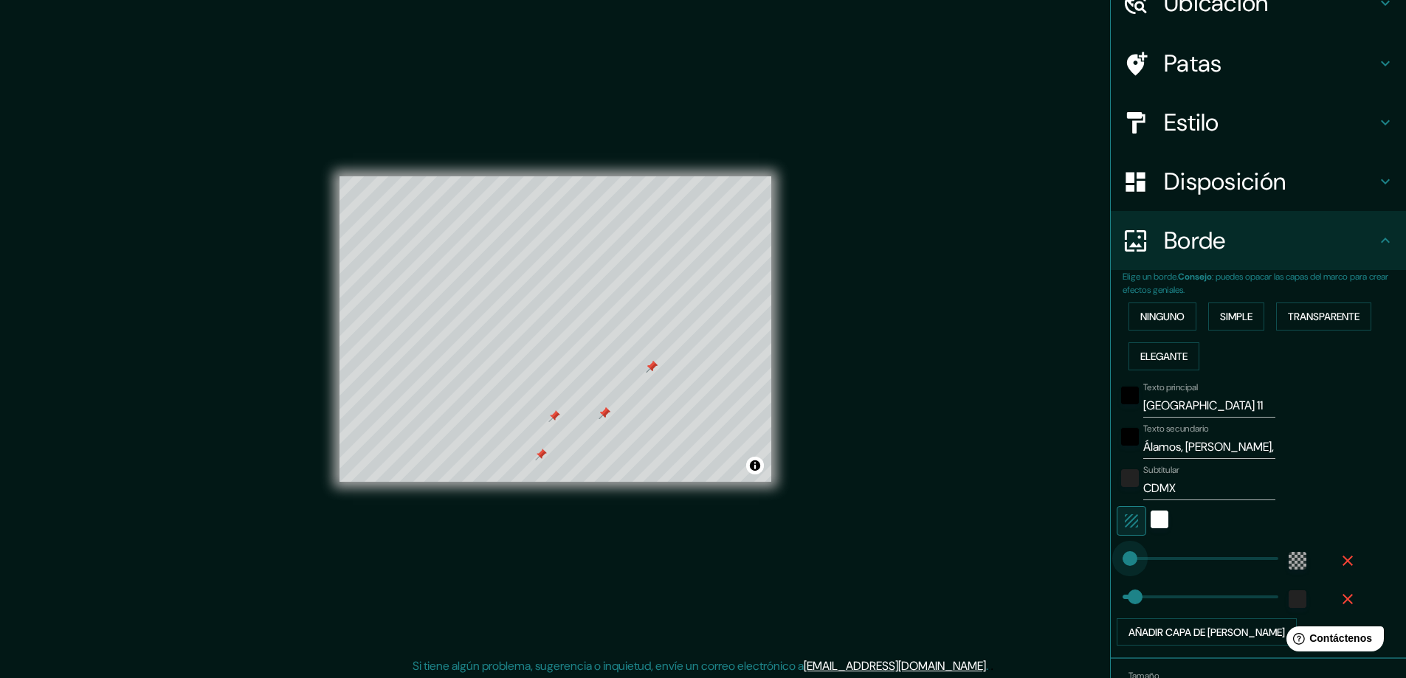 This screenshot has height=678, width=1406. I want to click on font: Elige un borde., so click(1150, 277).